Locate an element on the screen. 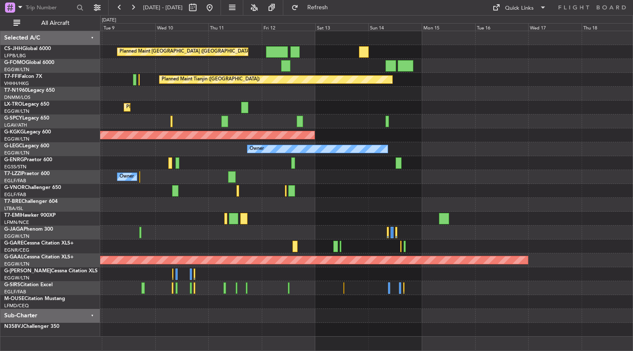  span: G-LEGC is located at coordinates (13, 146).